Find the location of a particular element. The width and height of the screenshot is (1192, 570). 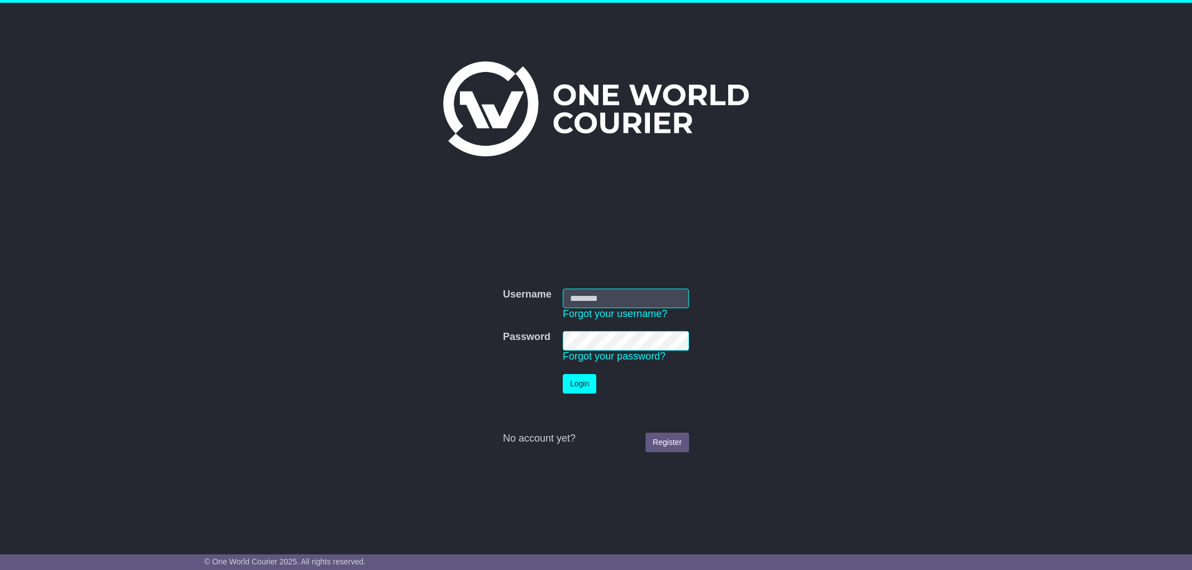

a: Forgot your username? is located at coordinates (615, 314).